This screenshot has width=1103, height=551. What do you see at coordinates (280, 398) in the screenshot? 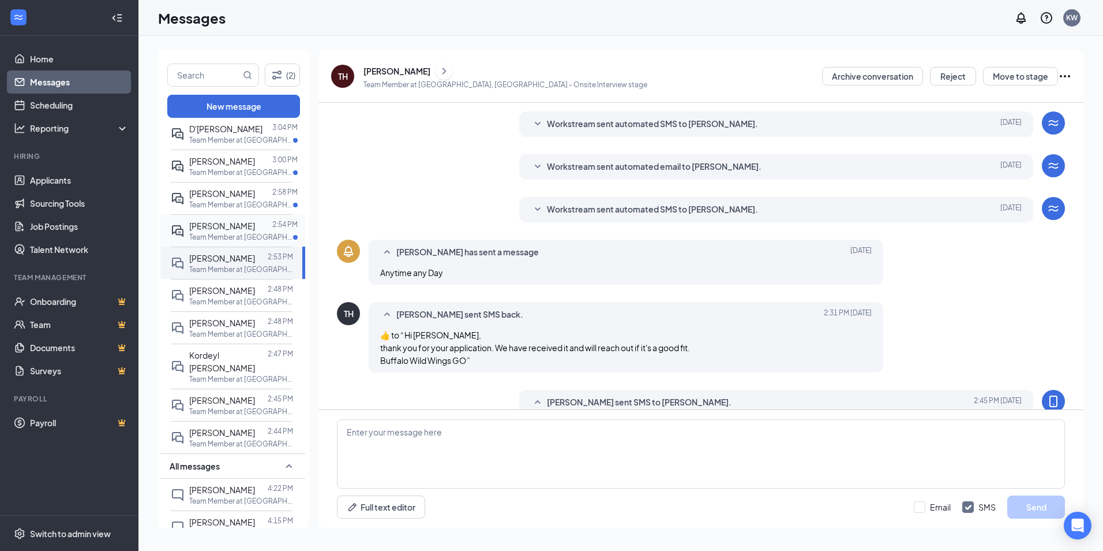
I see `p: 2:45 PM` at bounding box center [280, 398].